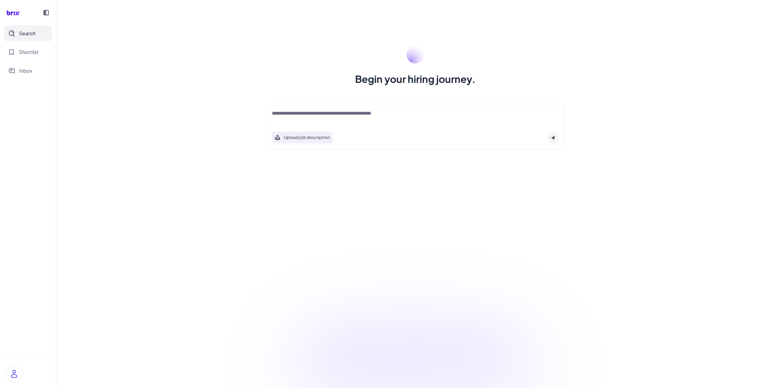 The height and width of the screenshot is (388, 774). Describe the element at coordinates (27, 33) in the screenshot. I see `span: Search` at that location.